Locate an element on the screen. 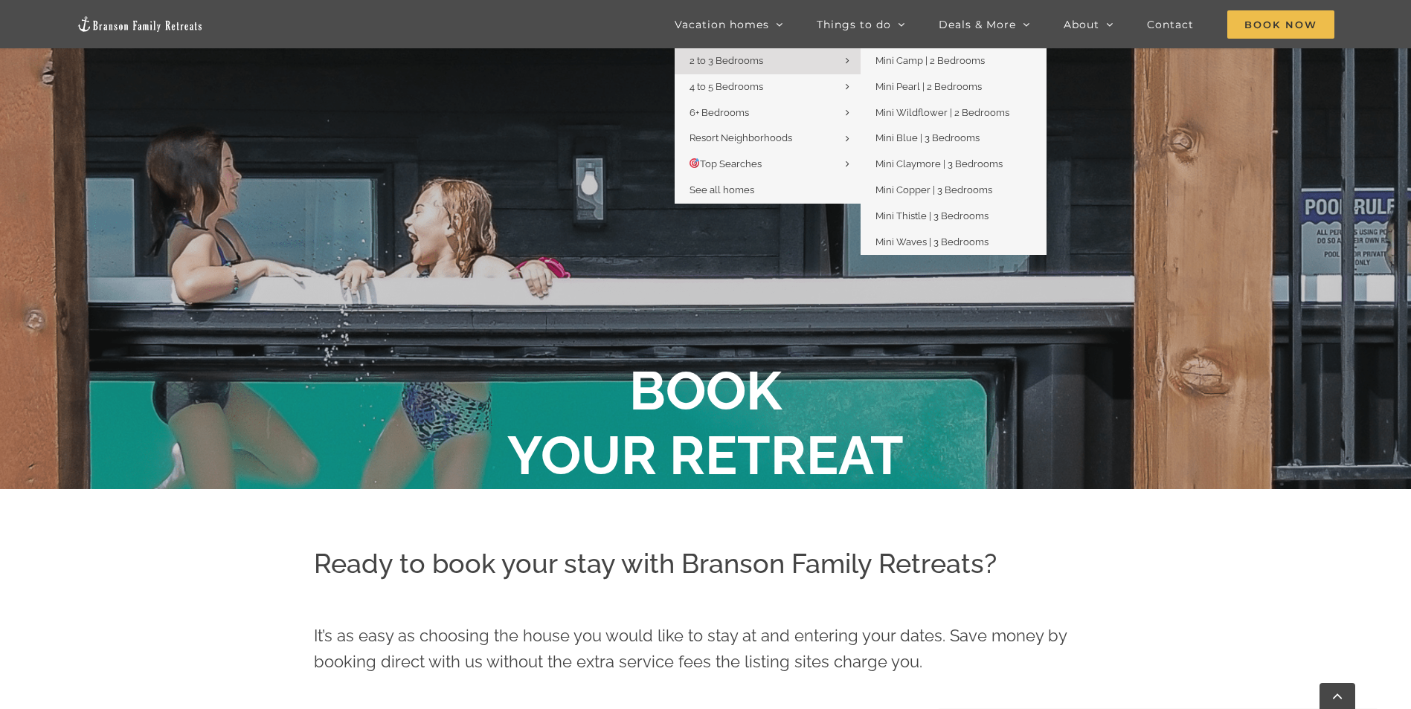  a: Mini Copper | 3 Bedrooms is located at coordinates (953, 190).